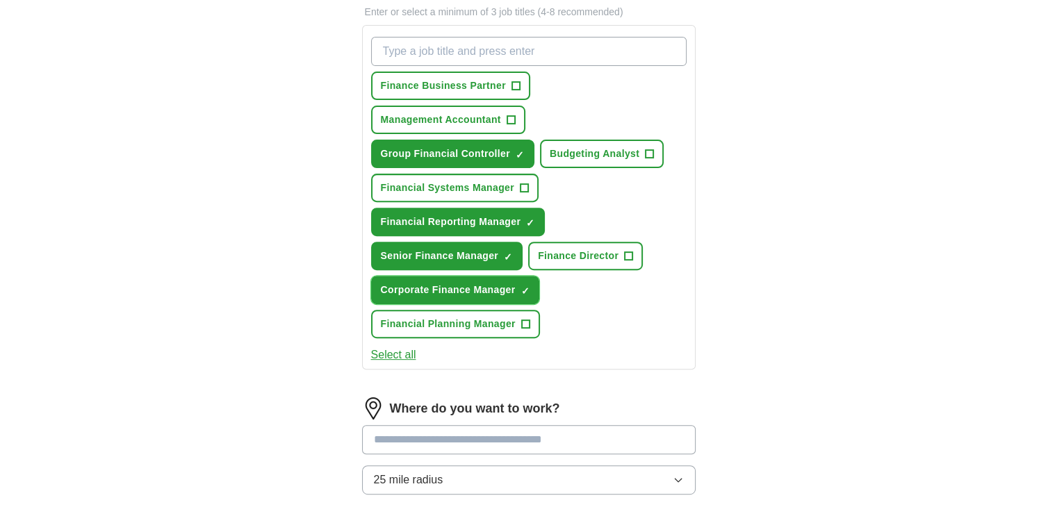 This screenshot has height=507, width=1057. I want to click on button: Corporate Finance Manager✓, so click(455, 290).